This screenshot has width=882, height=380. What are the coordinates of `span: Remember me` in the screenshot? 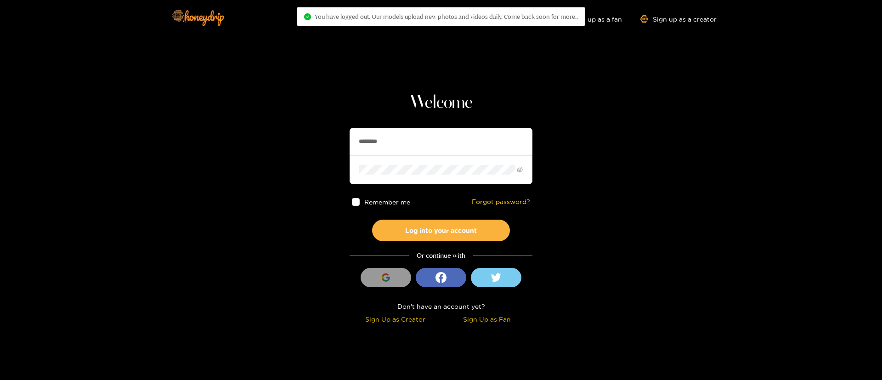 It's located at (387, 202).